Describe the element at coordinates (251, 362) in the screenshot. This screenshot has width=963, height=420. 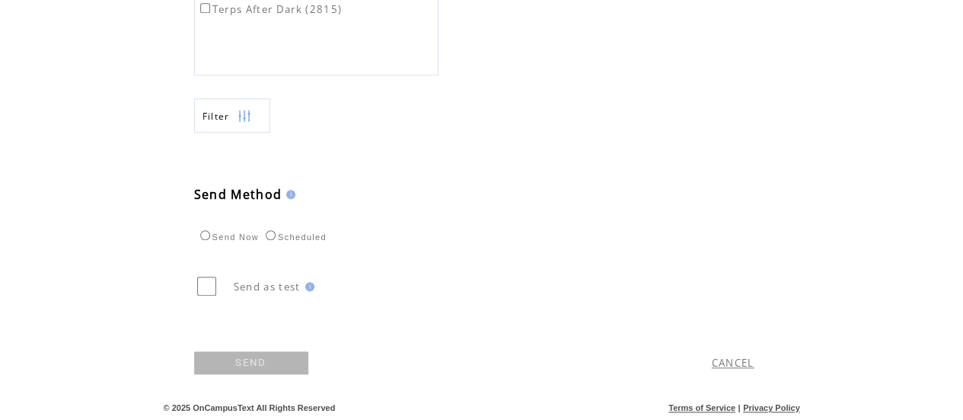
I see `a: SEND` at that location.